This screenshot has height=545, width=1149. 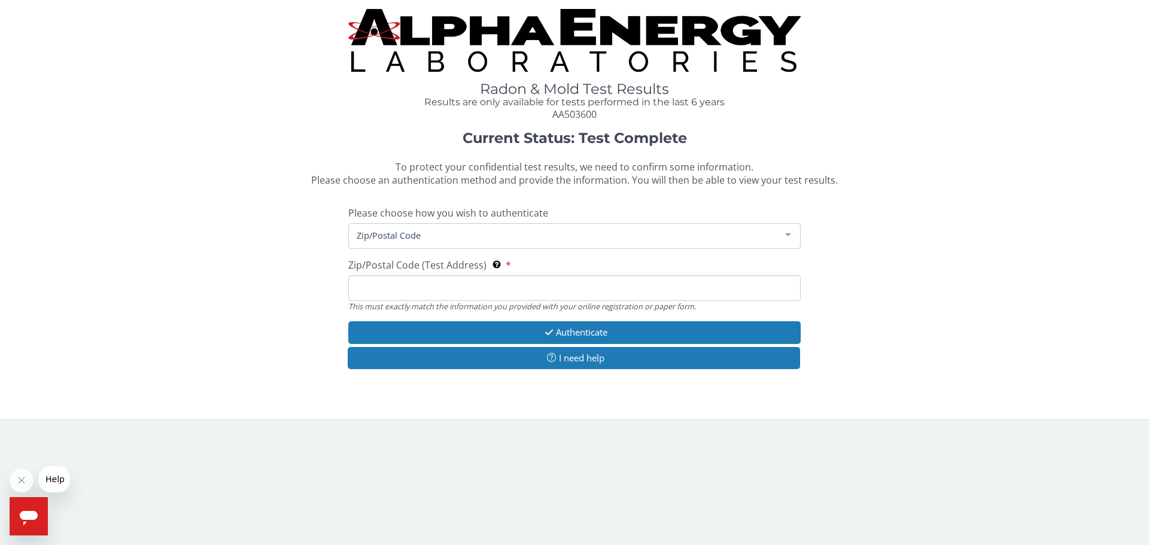 I want to click on span: To protect your confidential test results, we need to confirm some information. Please choose an ..., so click(x=574, y=173).